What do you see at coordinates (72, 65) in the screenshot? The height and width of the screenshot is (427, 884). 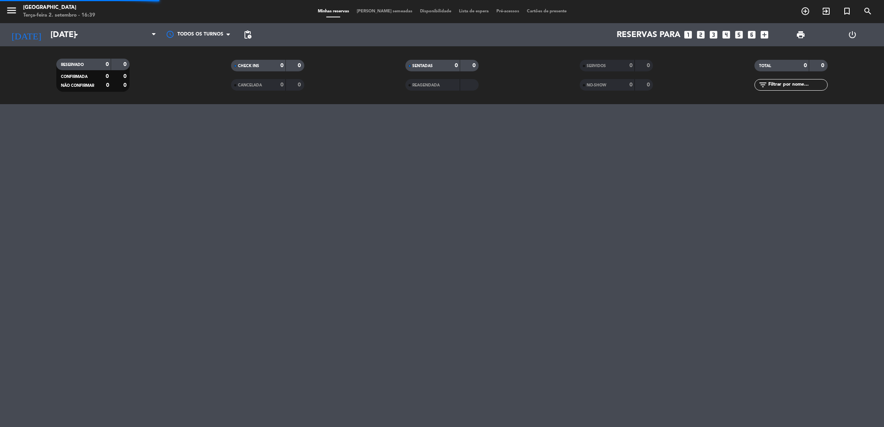 I see `span: RESERVADO` at bounding box center [72, 65].